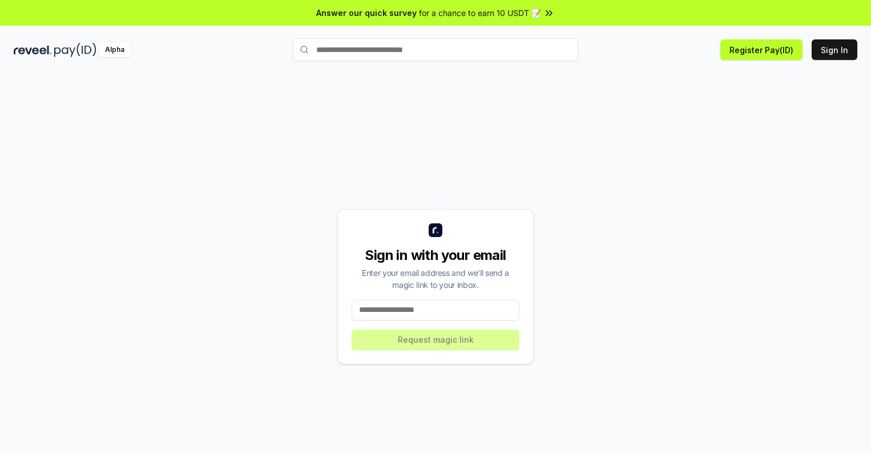 The image size is (871, 453). What do you see at coordinates (436, 255) in the screenshot?
I see `div: Sign in with your email` at bounding box center [436, 255].